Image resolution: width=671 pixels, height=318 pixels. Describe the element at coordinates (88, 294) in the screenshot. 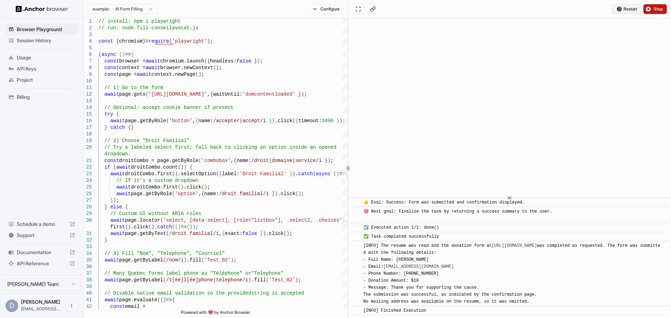

I see `div: 40` at that location.